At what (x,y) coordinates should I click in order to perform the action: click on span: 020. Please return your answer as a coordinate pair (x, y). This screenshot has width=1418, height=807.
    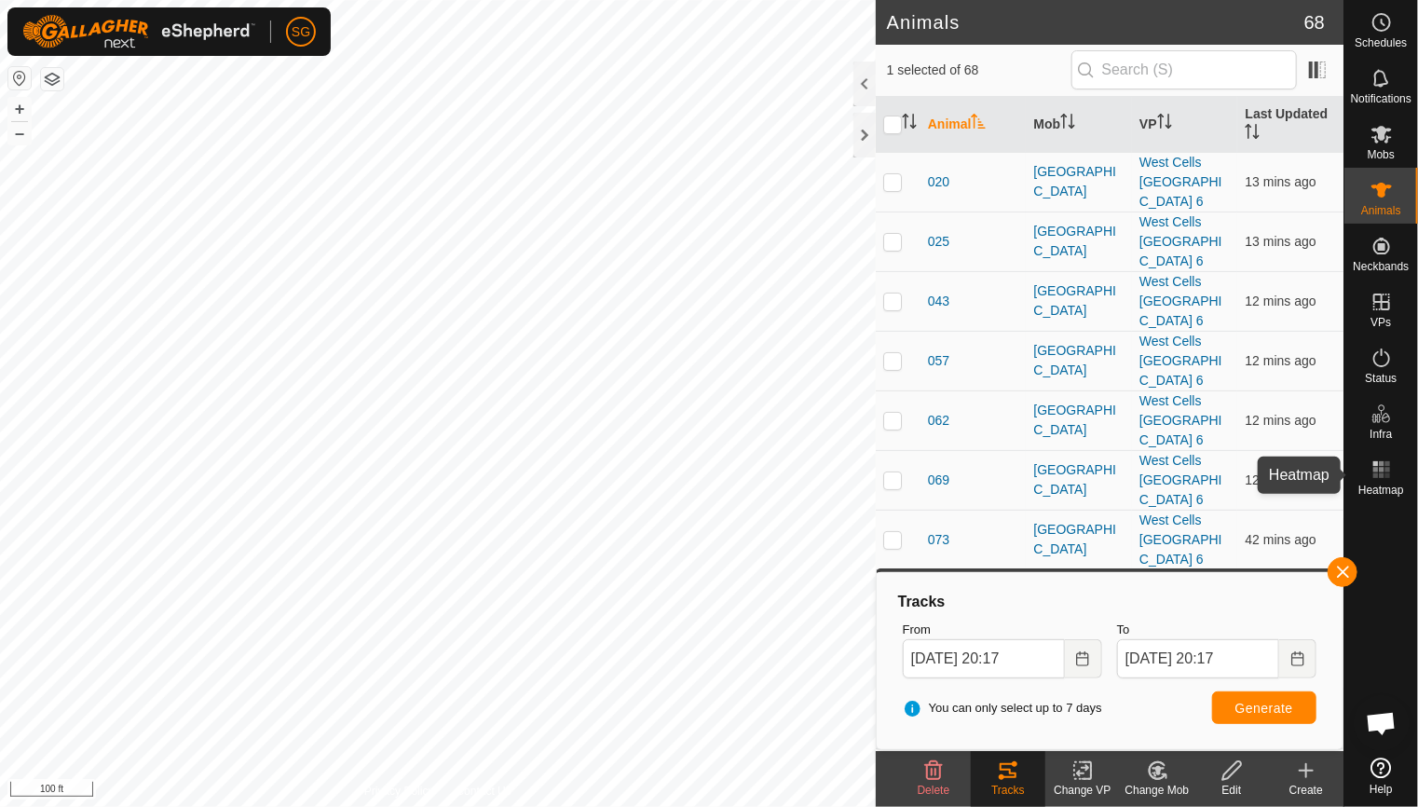
    Looking at the image, I should click on (938, 182).